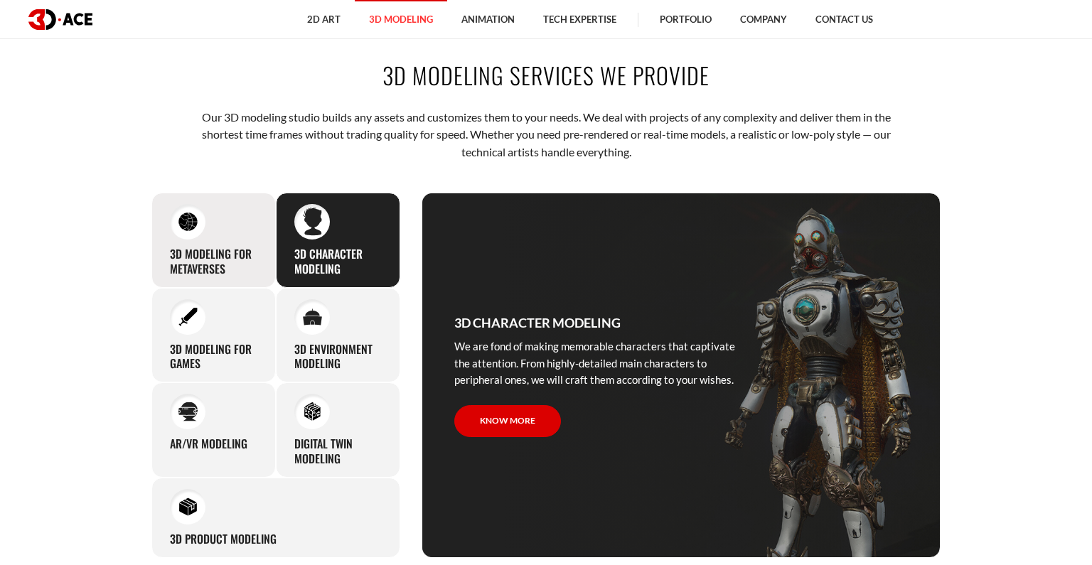 This screenshot has height=565, width=1092. I want to click on p: We are fond of making memorable characters that captivate the attention. From highly-detailed mai..., so click(600, 363).